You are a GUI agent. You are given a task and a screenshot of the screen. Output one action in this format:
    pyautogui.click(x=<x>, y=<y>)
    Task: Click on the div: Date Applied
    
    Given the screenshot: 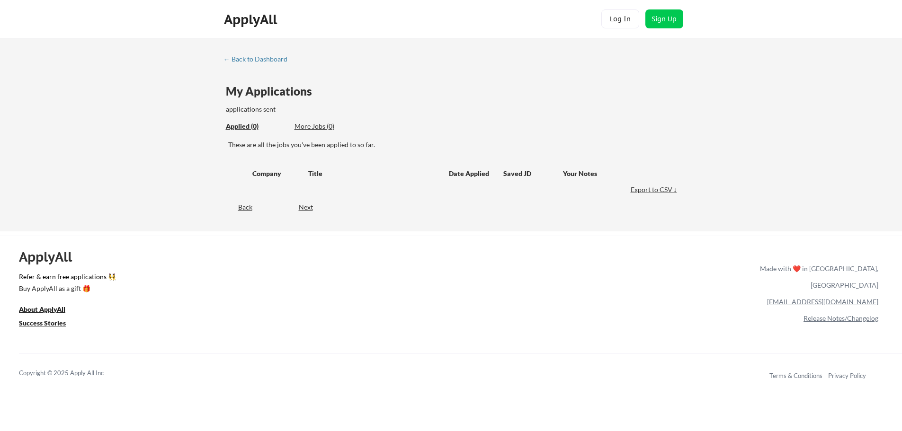 What is the action you would take?
    pyautogui.click(x=470, y=174)
    